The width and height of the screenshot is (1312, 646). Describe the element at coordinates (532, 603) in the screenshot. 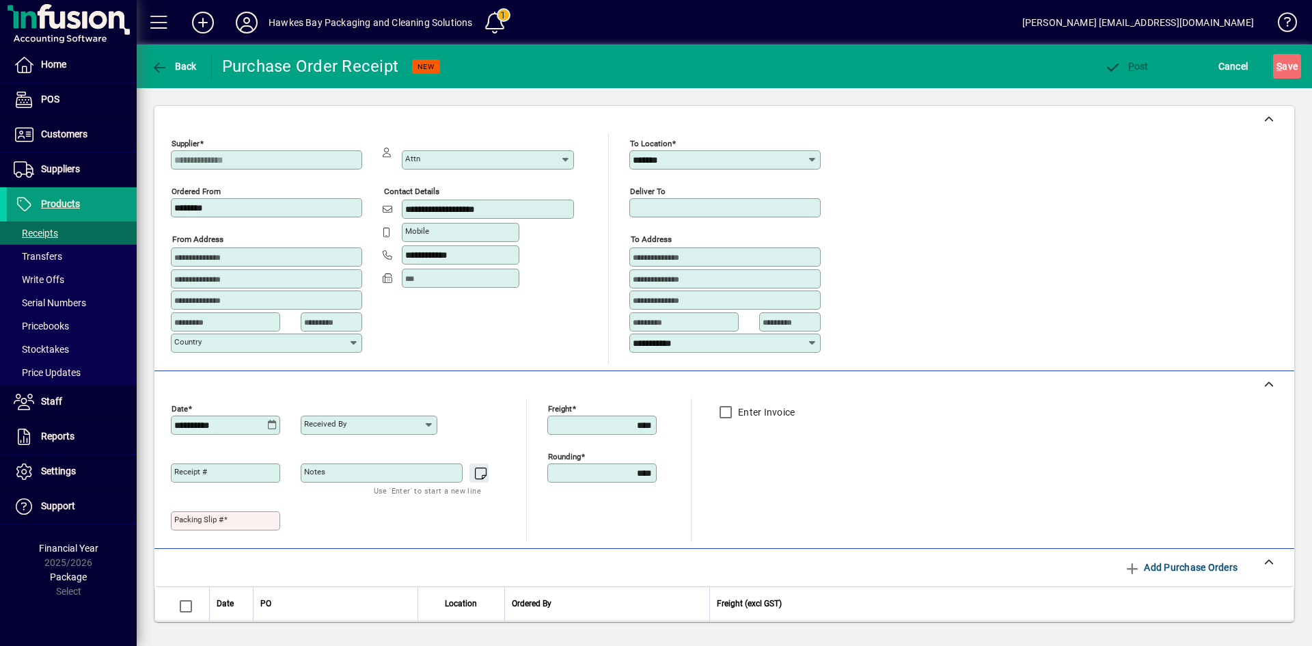

I see `span: Ordered By` at that location.